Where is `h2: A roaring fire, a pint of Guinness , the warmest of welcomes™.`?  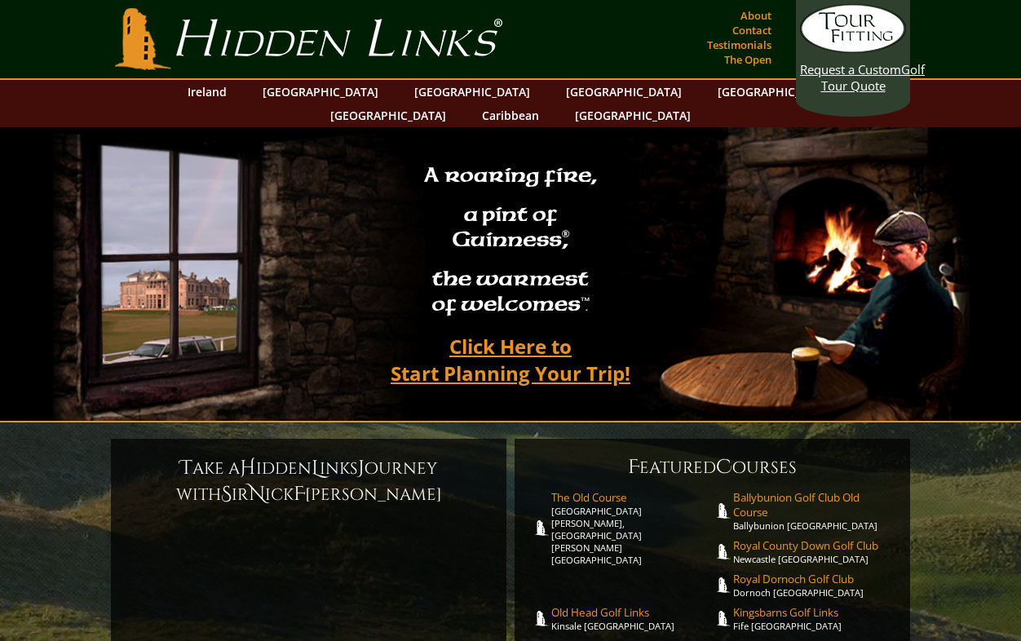
h2: A roaring fire, a pint of Guinness , the warmest of welcomes™. is located at coordinates (511, 241).